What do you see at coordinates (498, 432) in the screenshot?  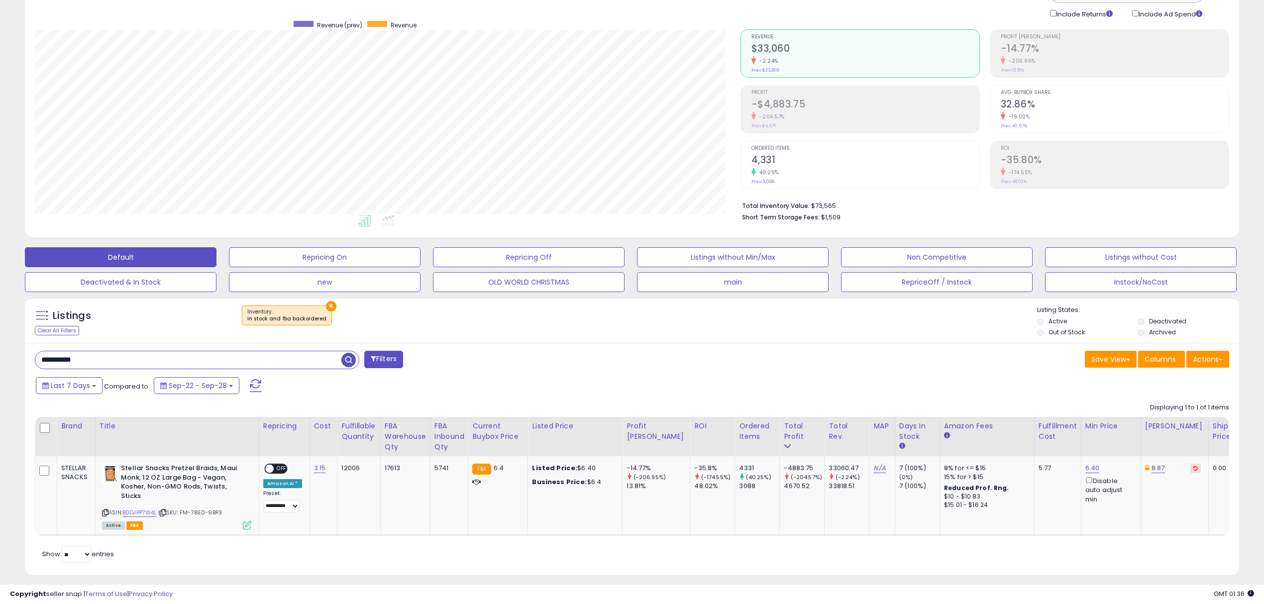 I see `div: Current Buybox Price` at bounding box center [498, 432].